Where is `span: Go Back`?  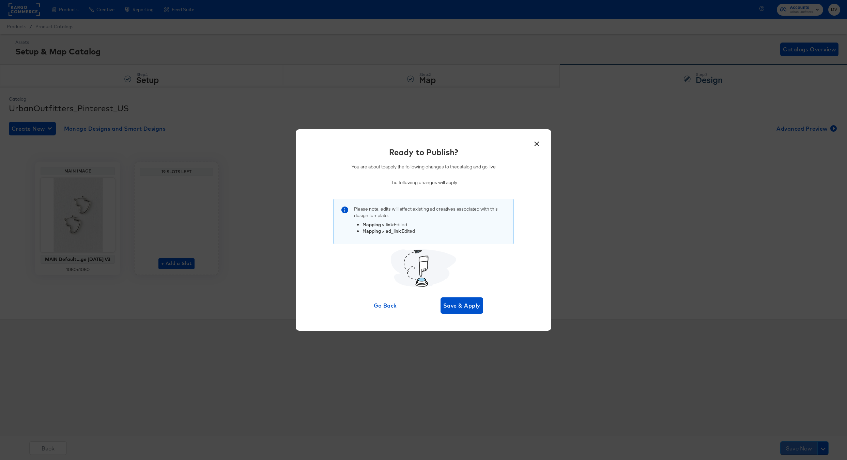
span: Go Back is located at coordinates (385, 306).